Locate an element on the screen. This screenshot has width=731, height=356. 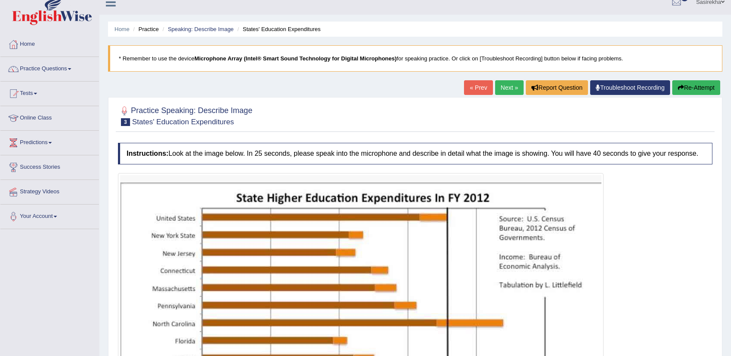
a: Predictions is located at coordinates (50, 142).